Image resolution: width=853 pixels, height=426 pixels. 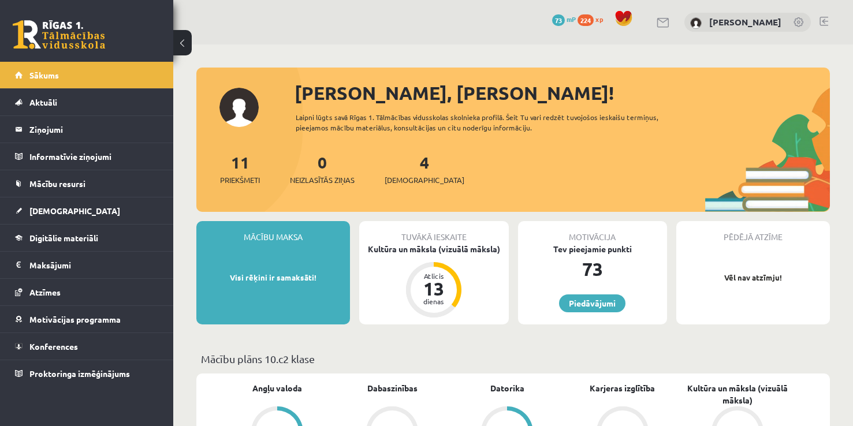 I want to click on a: Sākums, so click(x=87, y=75).